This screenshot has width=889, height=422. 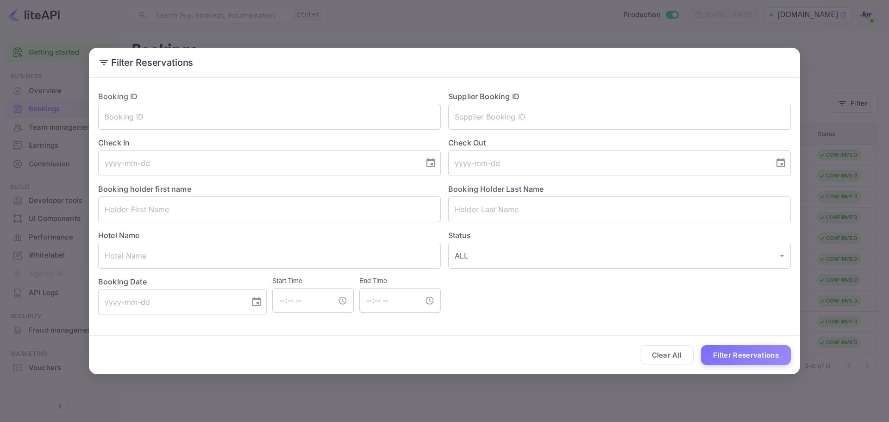 I want to click on input: Supplier Booking ID, so click(x=620, y=117).